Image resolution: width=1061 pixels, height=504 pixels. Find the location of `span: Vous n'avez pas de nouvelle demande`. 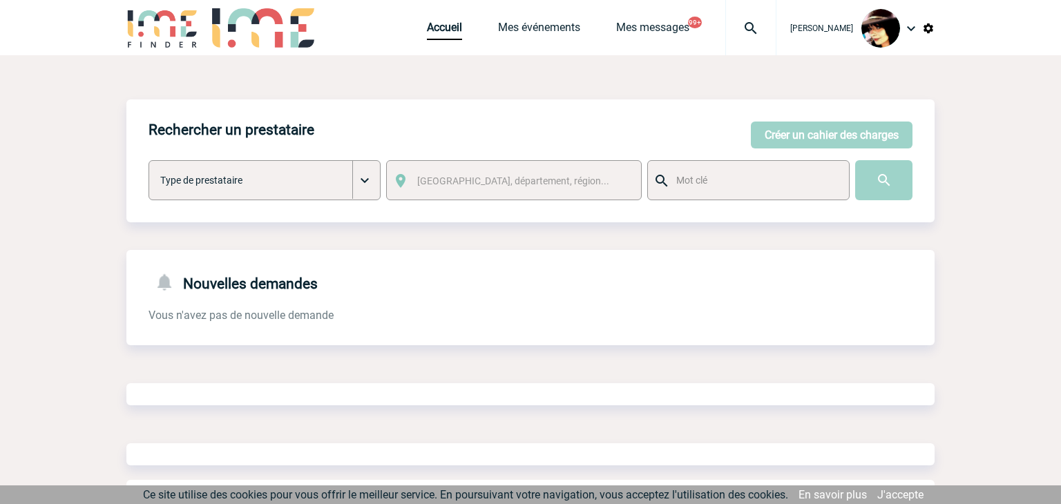

span: Vous n'avez pas de nouvelle demande is located at coordinates (241, 315).